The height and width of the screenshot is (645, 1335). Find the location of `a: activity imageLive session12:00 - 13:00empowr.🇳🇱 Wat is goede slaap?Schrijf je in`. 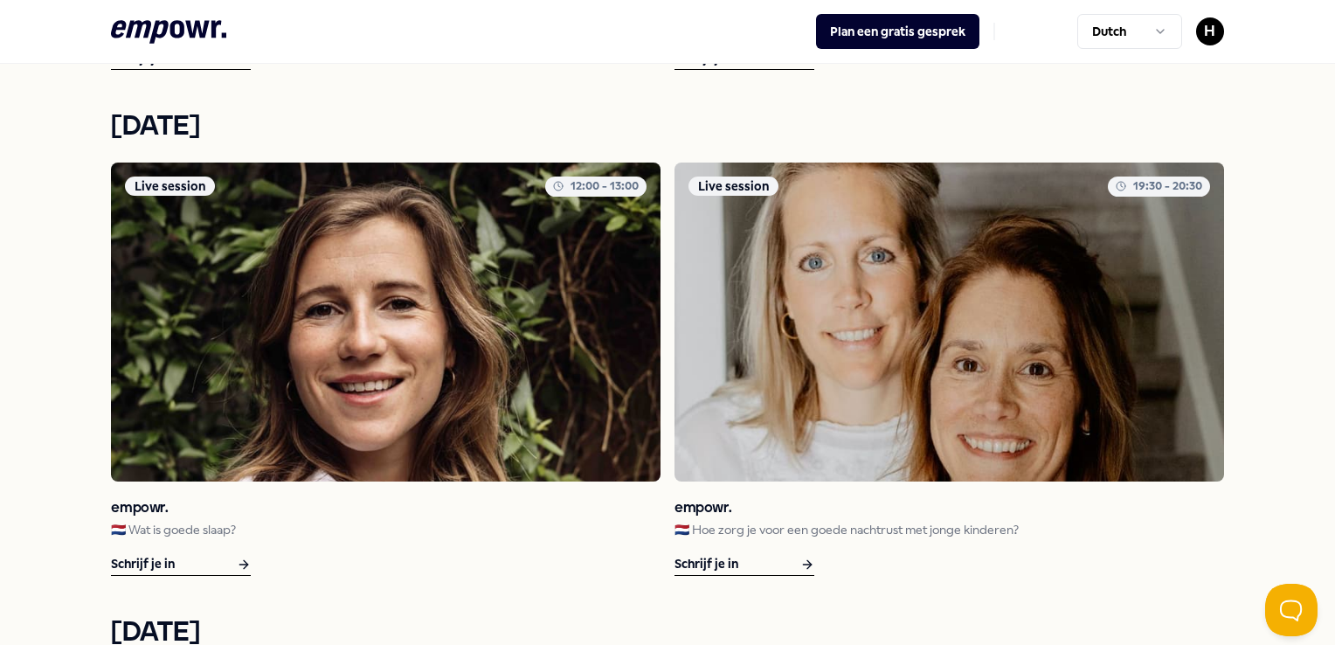

a: activity imageLive session12:00 - 13:00empowr.🇳🇱 Wat is goede slaap?Schrijf je in is located at coordinates (385, 369).